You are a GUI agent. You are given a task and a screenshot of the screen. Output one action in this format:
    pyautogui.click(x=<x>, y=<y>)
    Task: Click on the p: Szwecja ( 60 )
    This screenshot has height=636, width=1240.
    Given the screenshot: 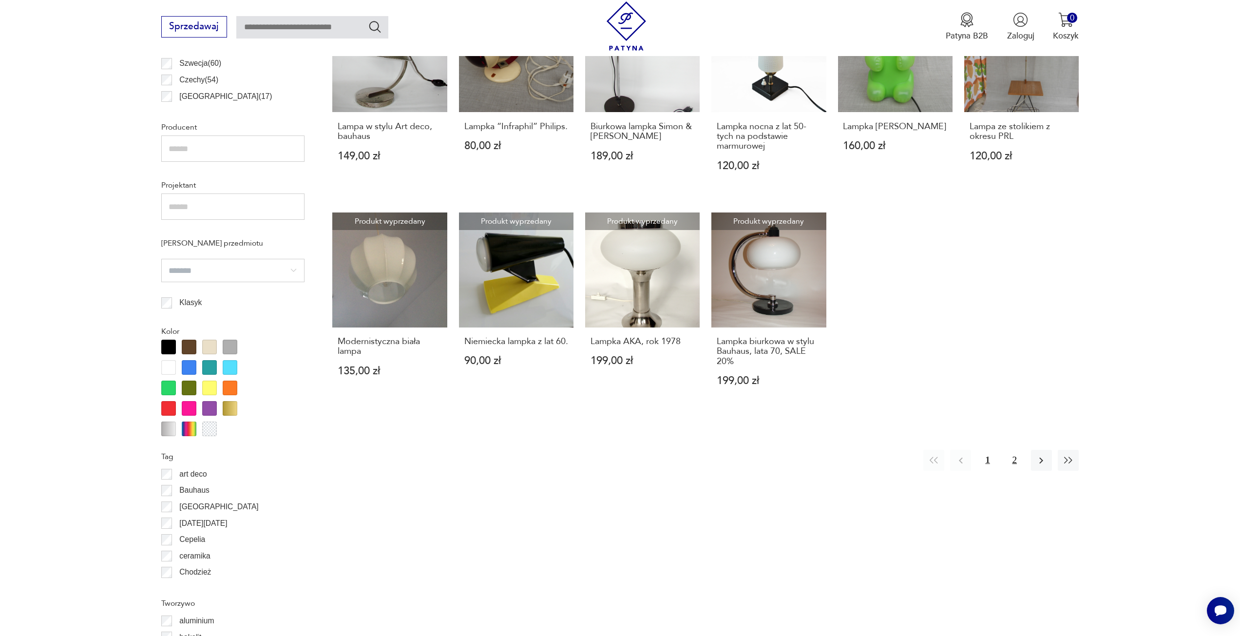 What is the action you would take?
    pyautogui.click(x=200, y=63)
    